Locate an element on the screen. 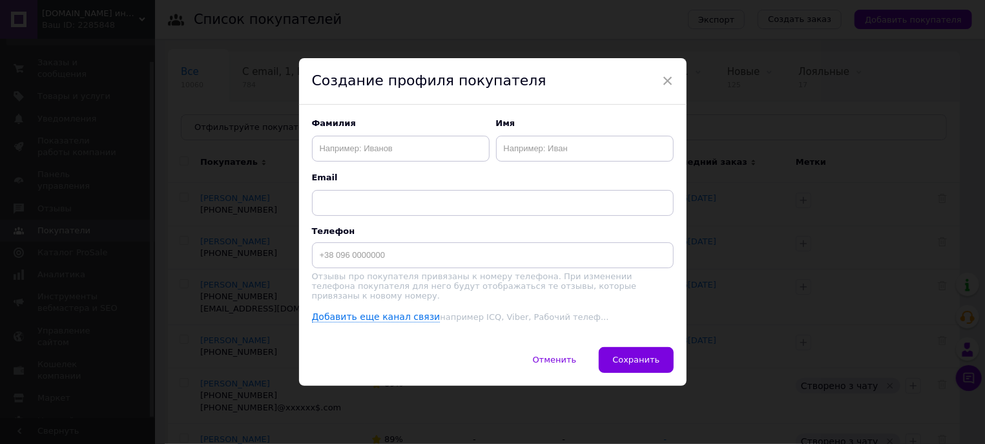 The height and width of the screenshot is (444, 985). span: Email is located at coordinates (493, 178).